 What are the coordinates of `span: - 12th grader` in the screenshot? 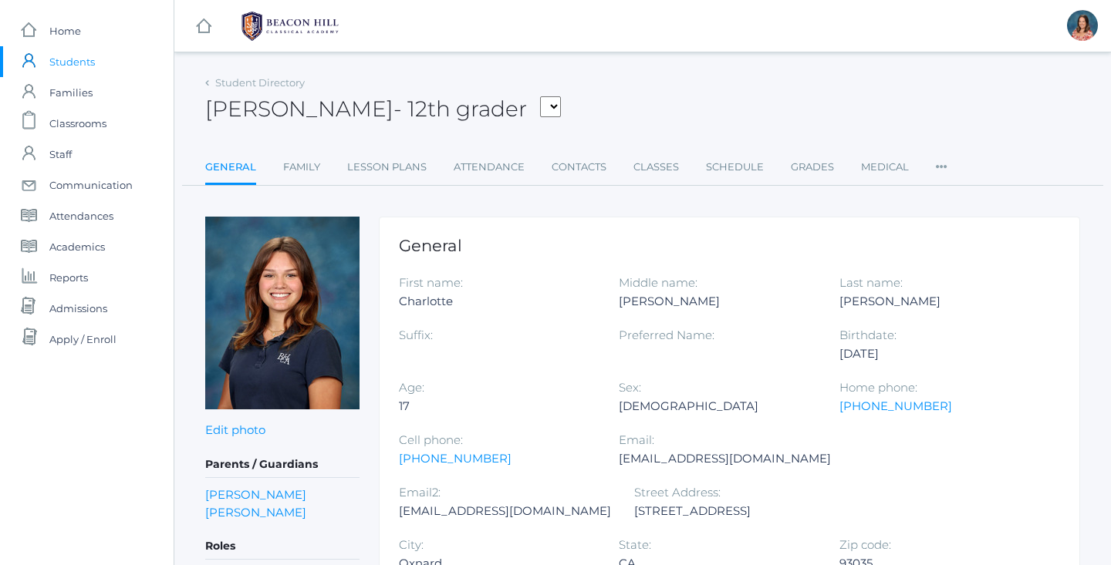 It's located at (460, 109).